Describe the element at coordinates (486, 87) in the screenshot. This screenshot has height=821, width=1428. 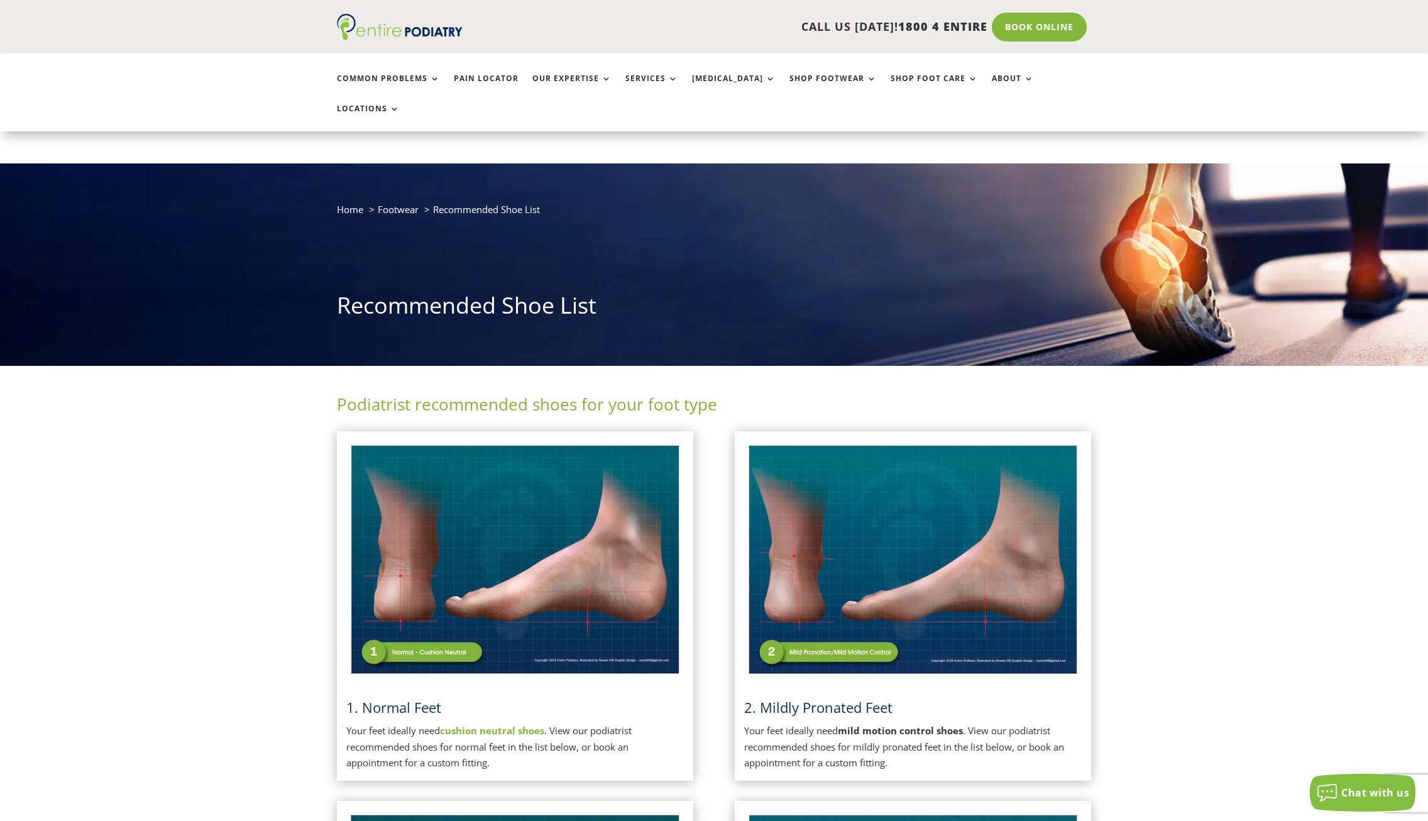
I see `a: Pain Locator` at that location.